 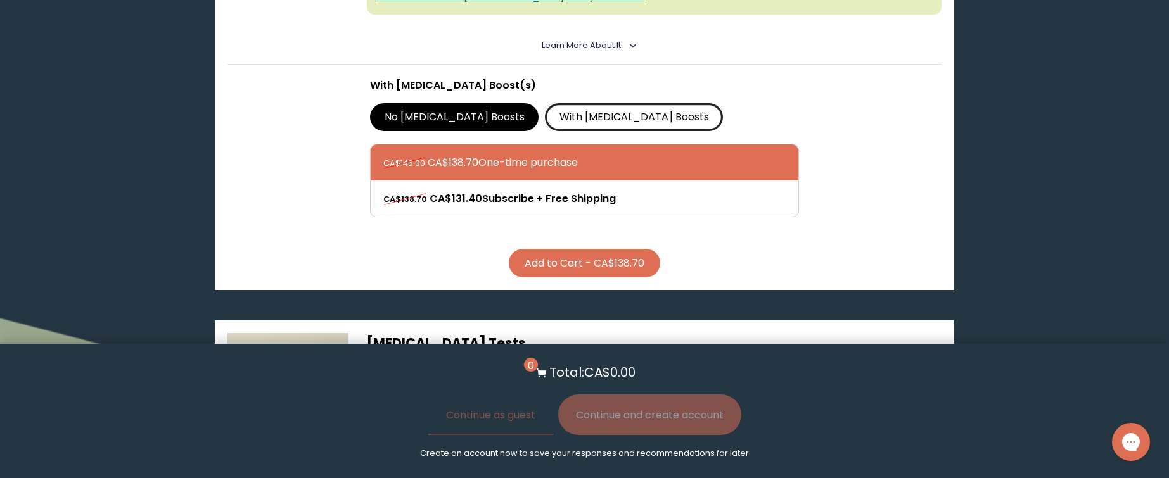 I want to click on span: 0, so click(x=531, y=365).